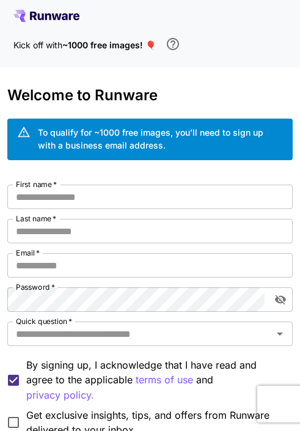  I want to click on label: Last name, so click(36, 218).